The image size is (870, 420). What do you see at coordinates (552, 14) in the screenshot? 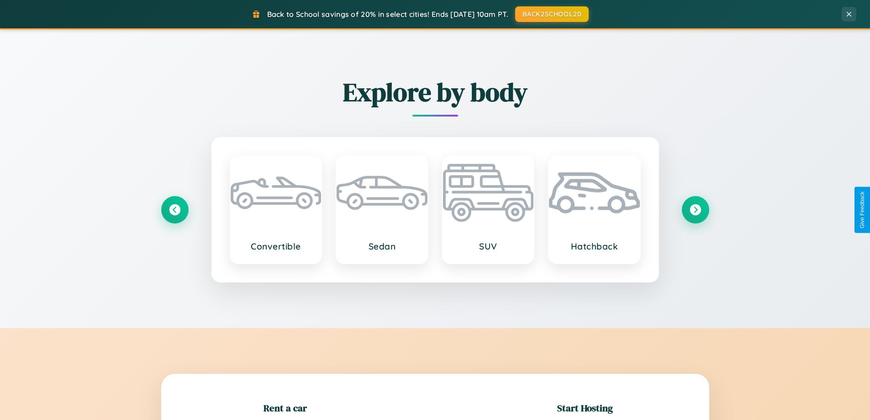
I see `button: BACK2SCHOOL20` at bounding box center [552, 14].